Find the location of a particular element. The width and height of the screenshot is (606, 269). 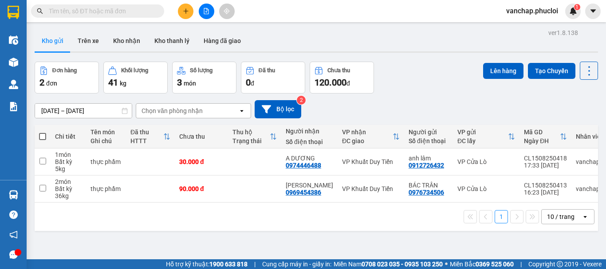

span: copyright is located at coordinates (560, 264).